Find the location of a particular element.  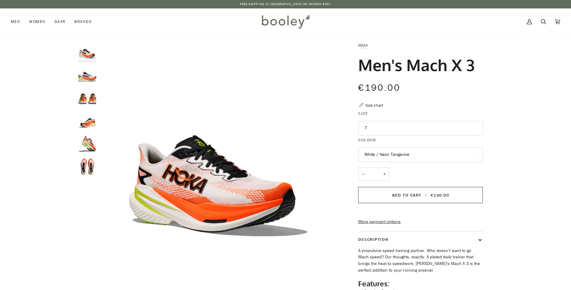

input: Quantity is located at coordinates (374, 174).